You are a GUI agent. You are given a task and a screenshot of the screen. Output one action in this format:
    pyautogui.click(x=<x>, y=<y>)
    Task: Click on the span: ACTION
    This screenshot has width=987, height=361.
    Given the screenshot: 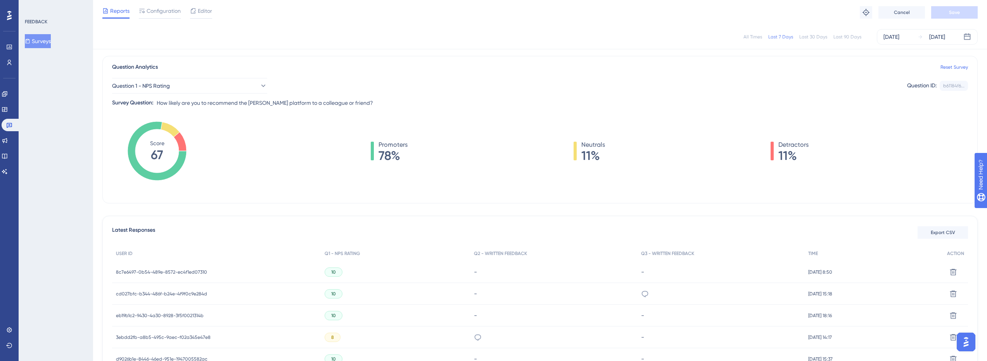 What is the action you would take?
    pyautogui.click(x=956, y=253)
    